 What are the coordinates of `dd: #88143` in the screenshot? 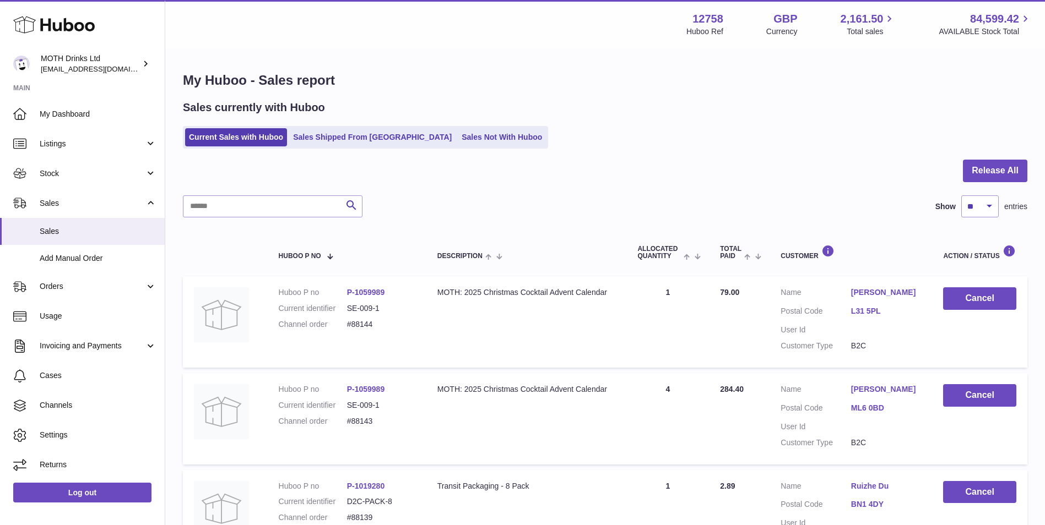 It's located at (381, 421).